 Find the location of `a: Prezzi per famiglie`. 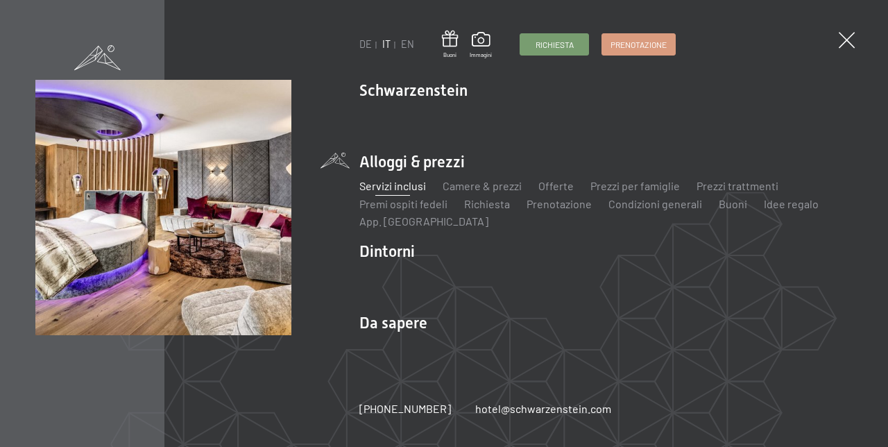

a: Prezzi per famiglie is located at coordinates (634, 185).